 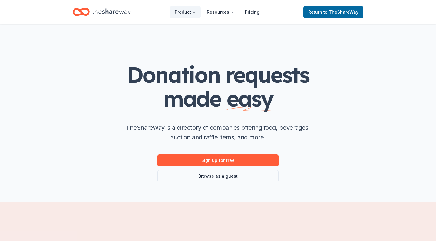 I want to click on p: TheShareWay is a directory of companies offering food, beverages, auction and raffle items, and m..., so click(x=218, y=132).